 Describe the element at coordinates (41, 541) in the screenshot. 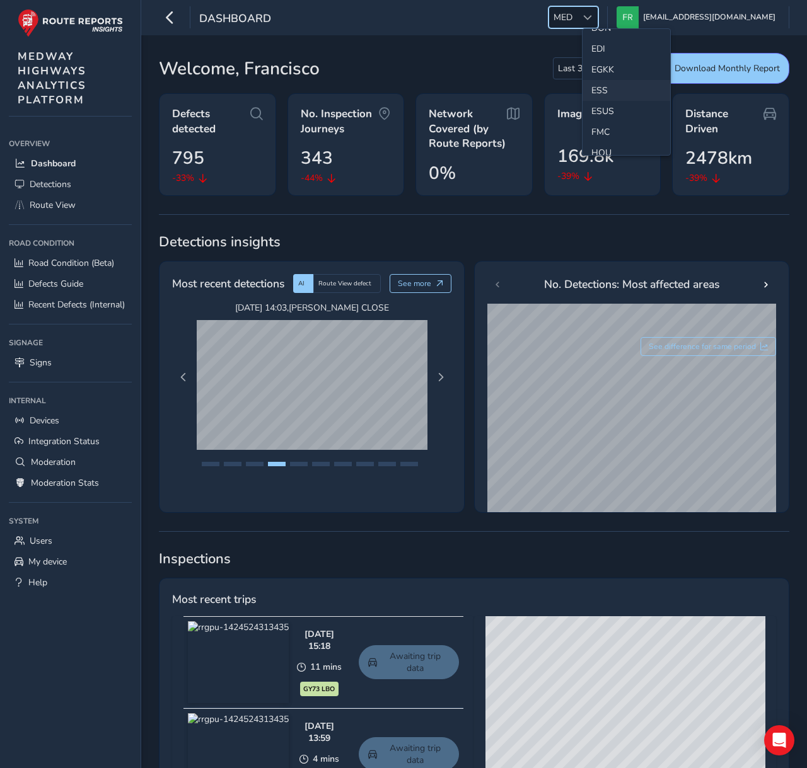

I see `span: Users` at that location.